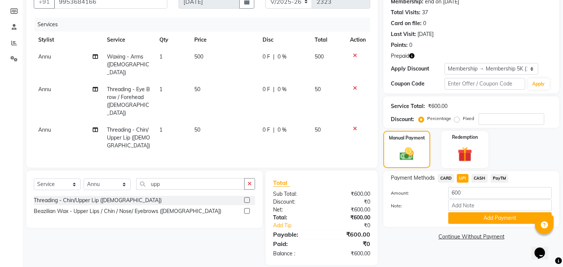  What do you see at coordinates (224, 40) in the screenshot?
I see `th: Price` at bounding box center [224, 40].